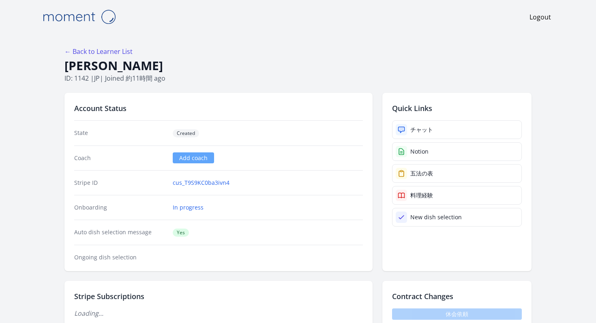  What do you see at coordinates (120, 158) in the screenshot?
I see `dt: Coach` at bounding box center [120, 158].